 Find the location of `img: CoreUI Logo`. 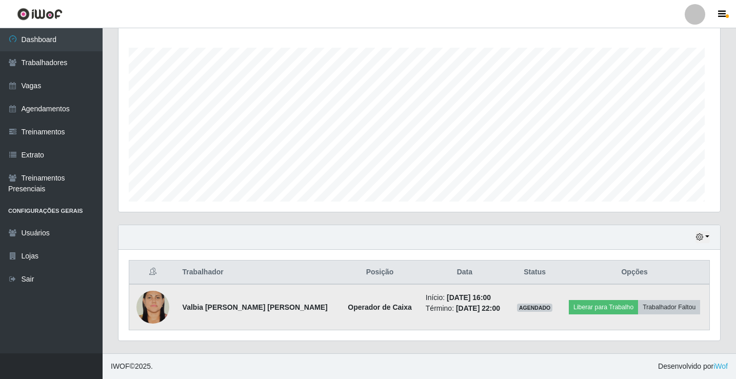

img: CoreUI Logo is located at coordinates (39, 14).